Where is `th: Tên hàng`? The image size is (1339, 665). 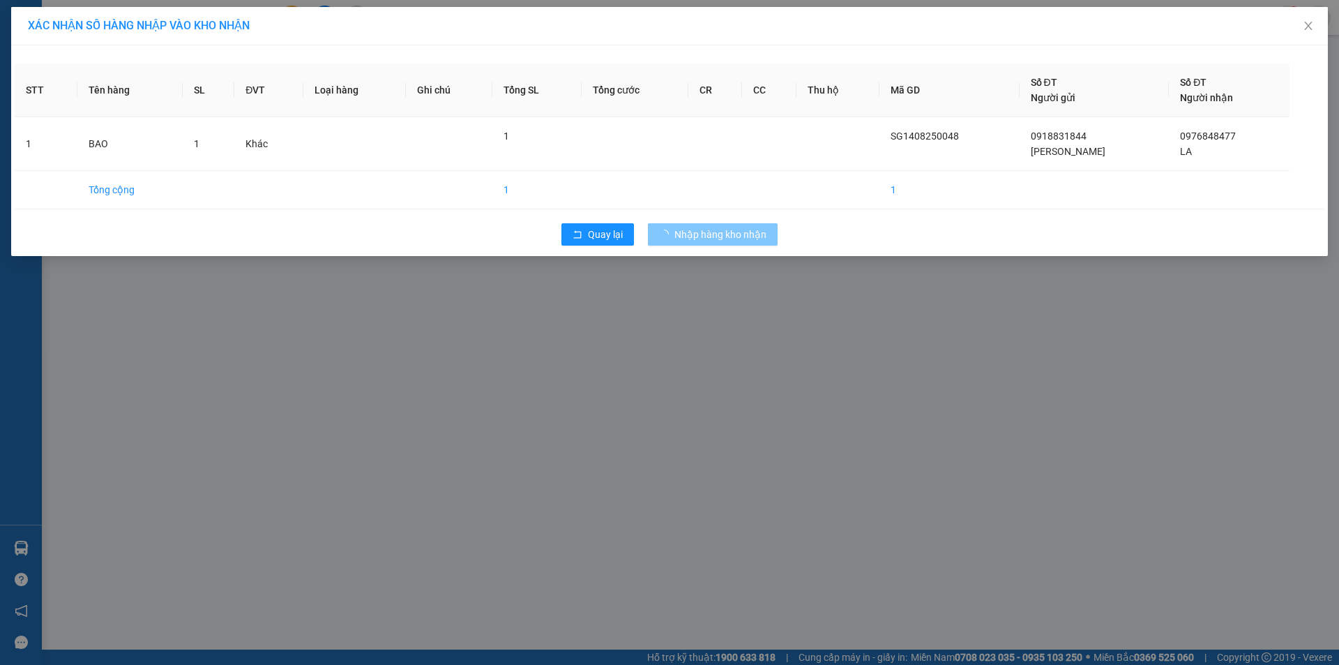 th: Tên hàng is located at coordinates (130, 90).